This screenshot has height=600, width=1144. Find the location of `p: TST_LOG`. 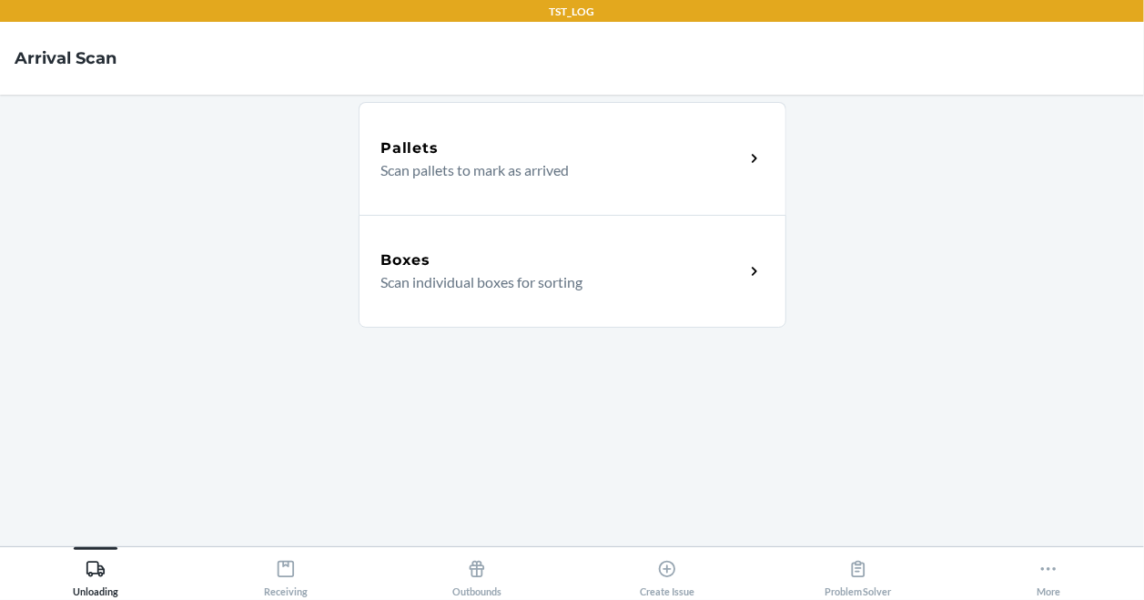

p: TST_LOG is located at coordinates (572, 12).